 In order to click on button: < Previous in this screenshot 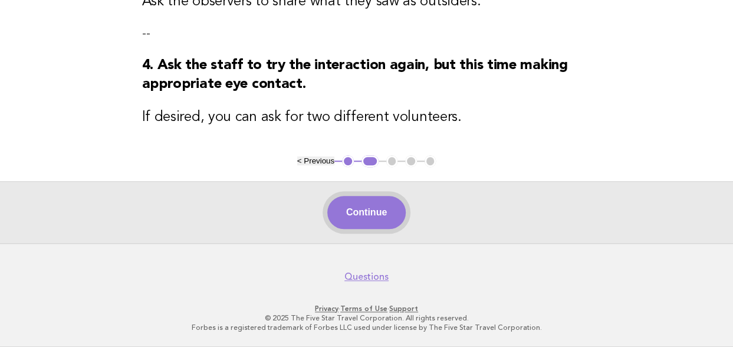, I will do `click(315, 160)`.